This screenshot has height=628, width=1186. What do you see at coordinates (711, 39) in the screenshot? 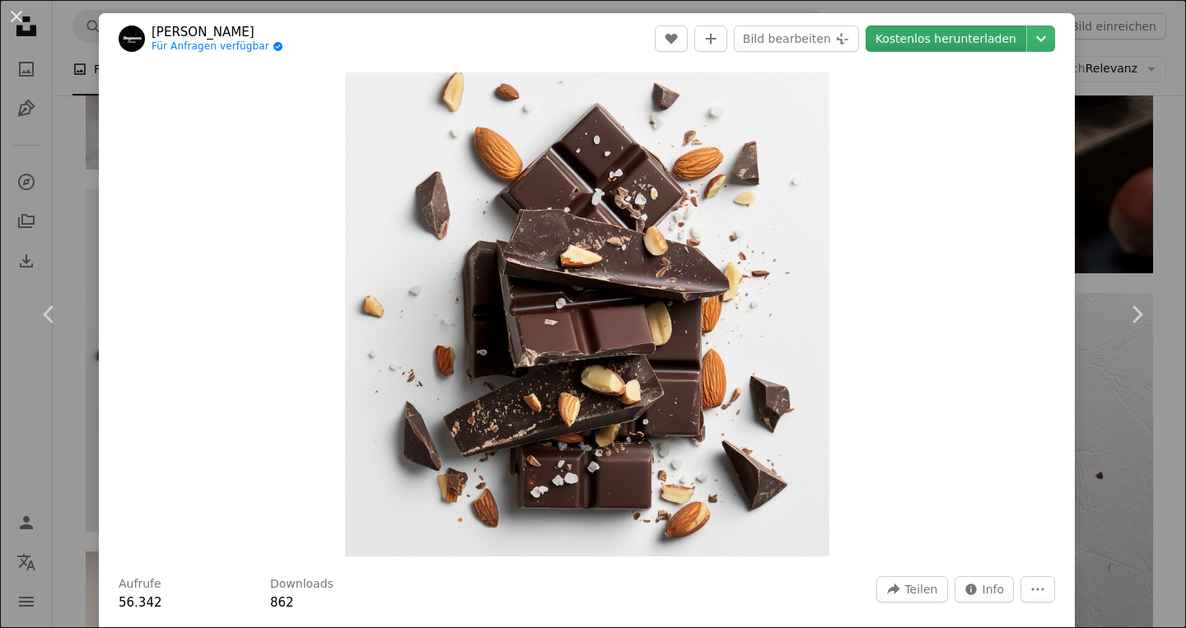
I see `button: Zu Kollektion hinzufügen` at bounding box center [711, 39].